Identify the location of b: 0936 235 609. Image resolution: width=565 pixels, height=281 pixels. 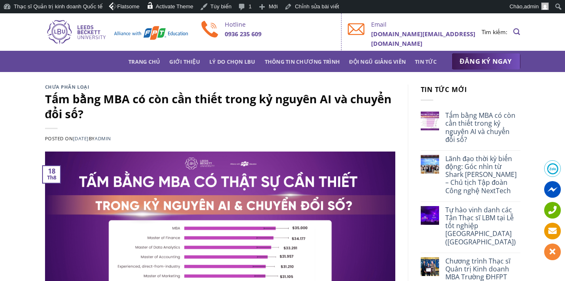
(243, 34).